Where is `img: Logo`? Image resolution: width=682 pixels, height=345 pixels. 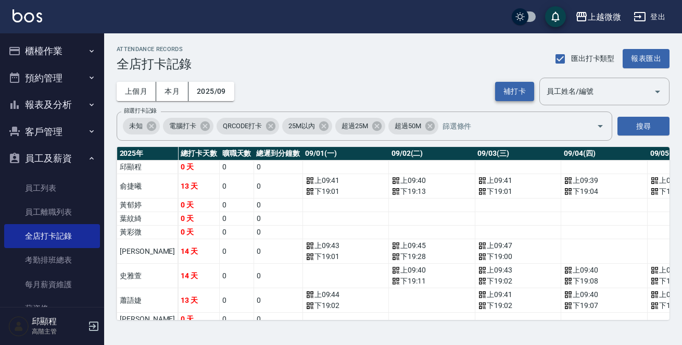
img: Logo is located at coordinates (27, 16).